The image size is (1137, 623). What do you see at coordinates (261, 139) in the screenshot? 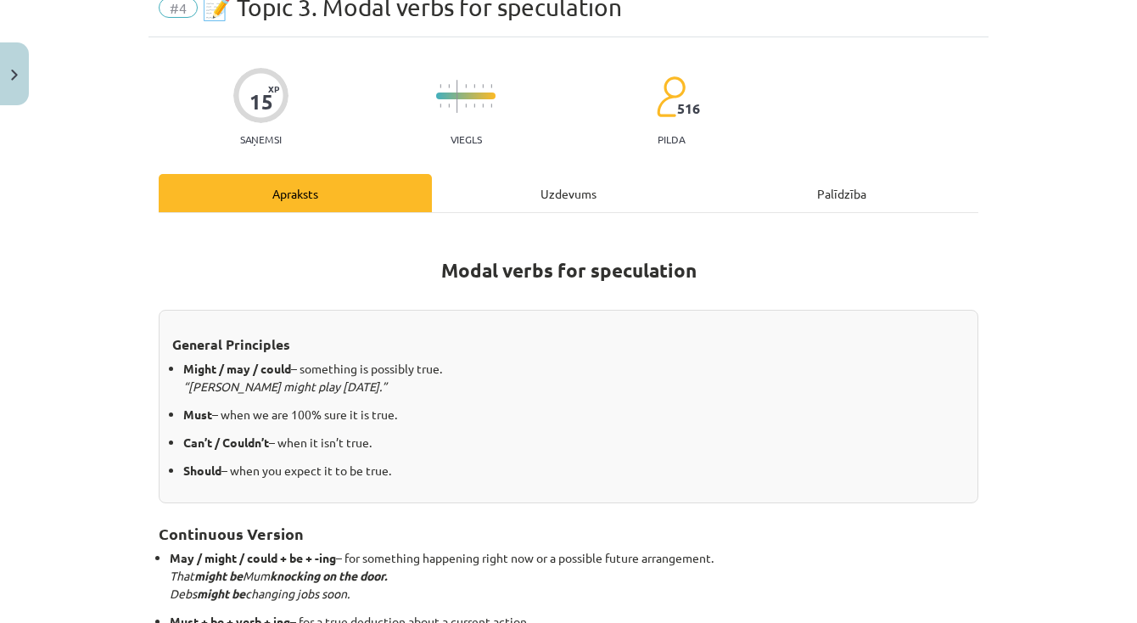
I see `p: Saņemsi` at bounding box center [261, 139].